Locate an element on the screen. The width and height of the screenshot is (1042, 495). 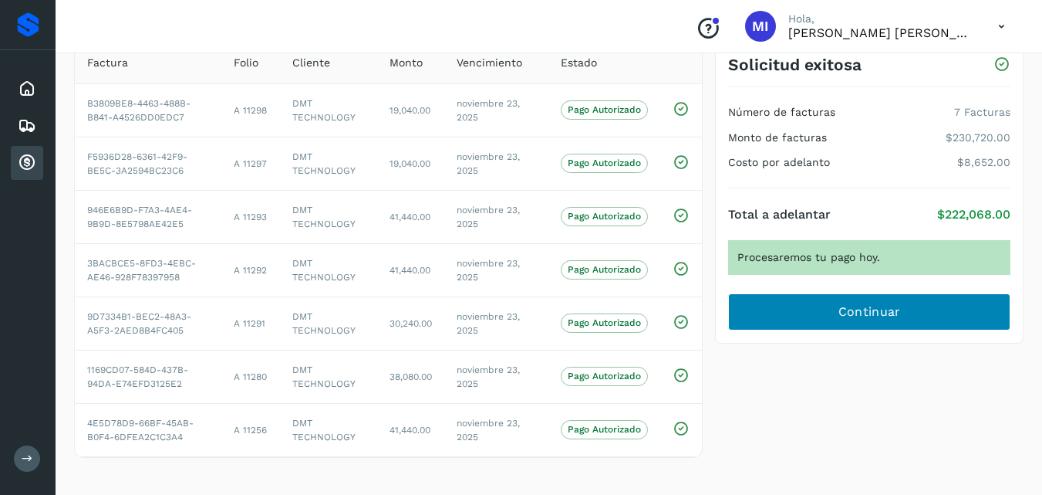
td: A 11297 is located at coordinates (251, 163).